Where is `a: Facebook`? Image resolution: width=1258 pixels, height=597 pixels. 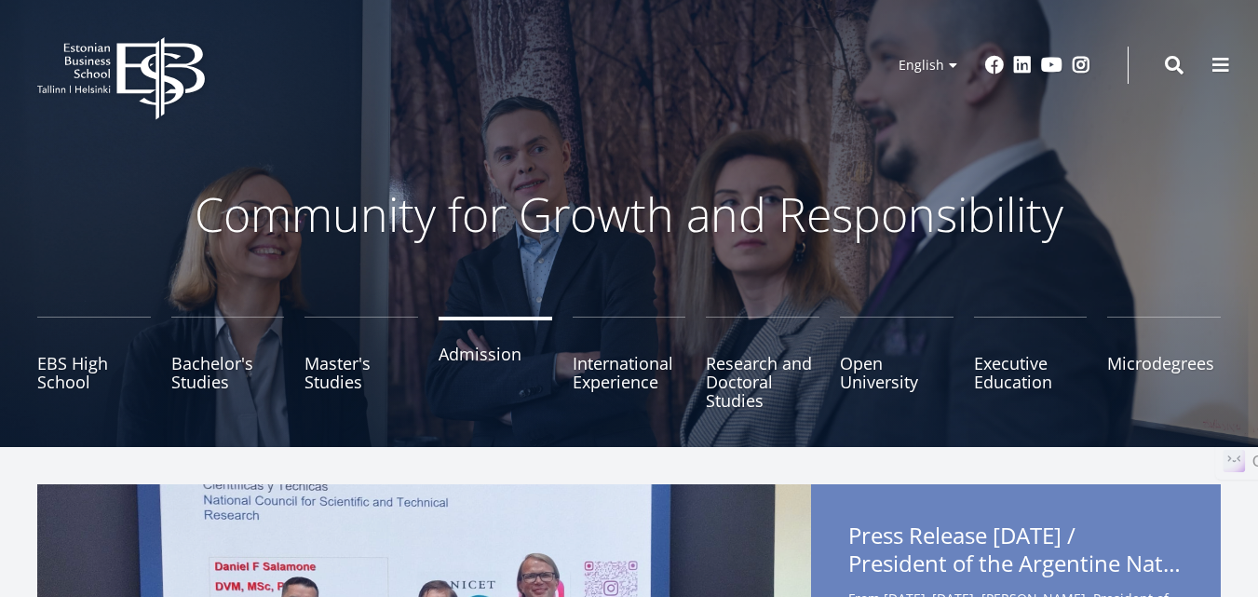
a: Facebook is located at coordinates (994, 65).